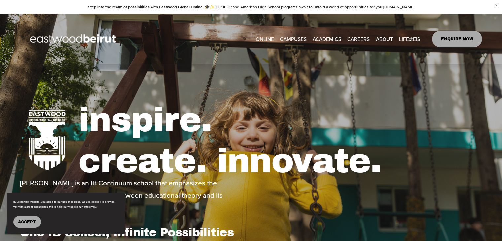  Describe the element at coordinates (135, 232) in the screenshot. I see `h1: One IB School, Infinite Possibilities` at that location.